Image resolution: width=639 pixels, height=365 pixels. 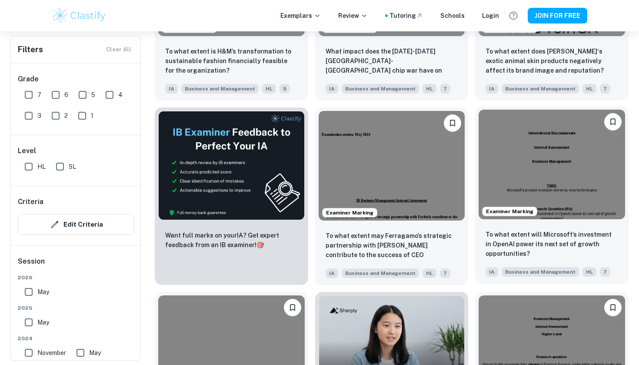 I want to click on span: 3, so click(x=39, y=116).